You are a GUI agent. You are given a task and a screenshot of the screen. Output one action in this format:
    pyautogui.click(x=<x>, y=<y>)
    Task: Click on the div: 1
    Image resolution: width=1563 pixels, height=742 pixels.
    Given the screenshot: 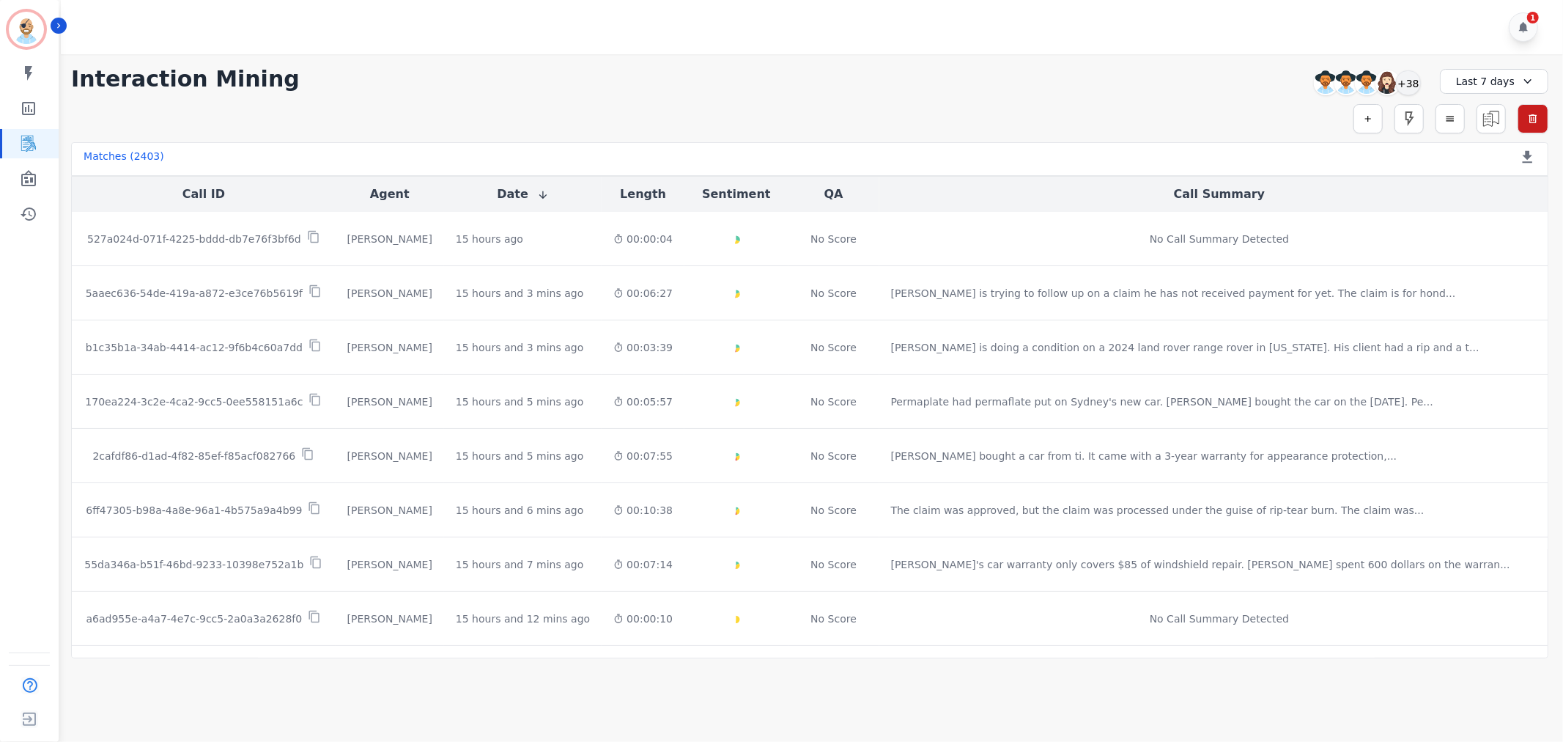 What is the action you would take?
    pyautogui.click(x=1533, y=18)
    